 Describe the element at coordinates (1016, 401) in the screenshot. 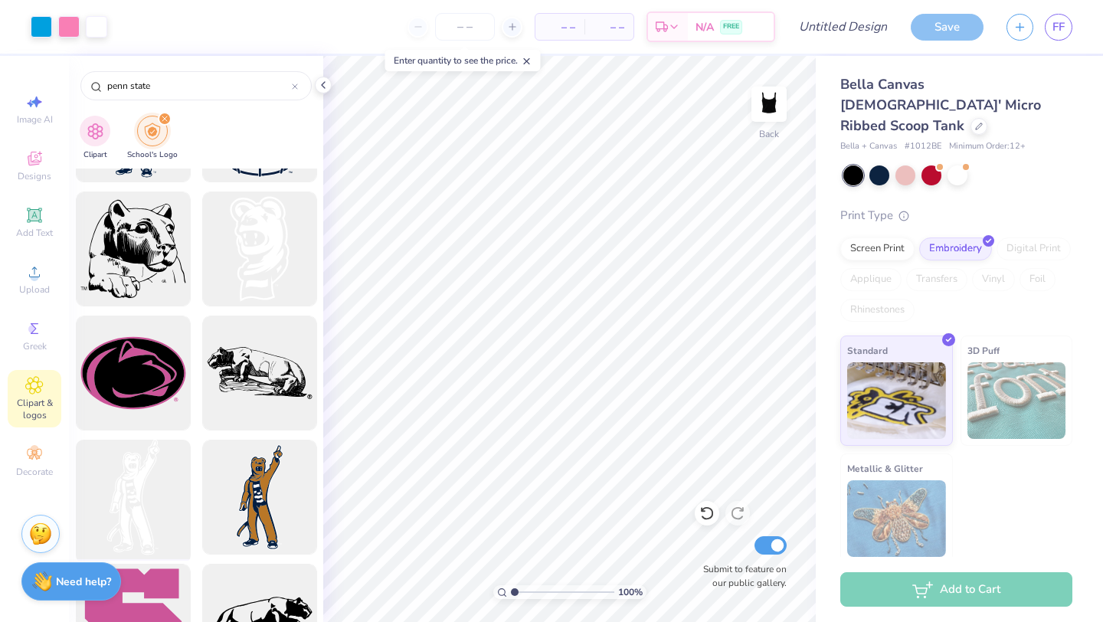

I see `img: 3D Puff` at that location.